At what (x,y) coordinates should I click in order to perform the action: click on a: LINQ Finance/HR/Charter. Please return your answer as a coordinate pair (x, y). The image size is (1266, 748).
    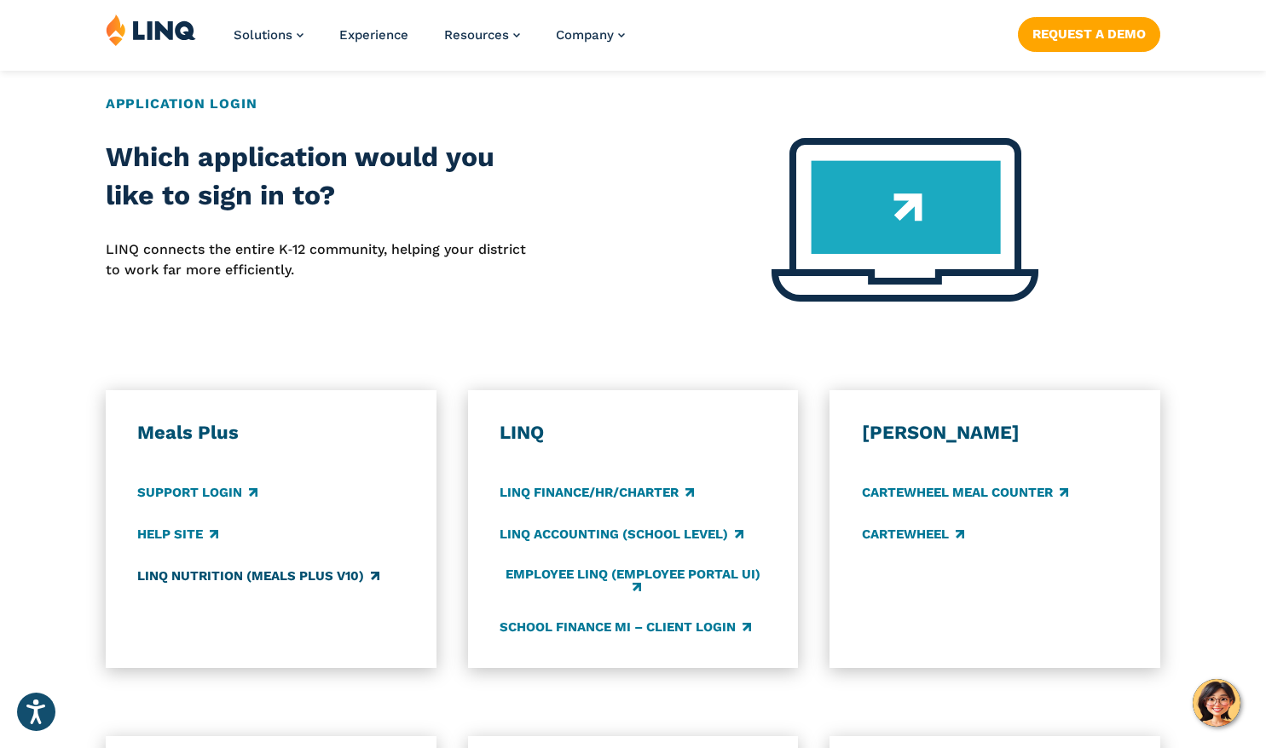
    Looking at the image, I should click on (597, 493).